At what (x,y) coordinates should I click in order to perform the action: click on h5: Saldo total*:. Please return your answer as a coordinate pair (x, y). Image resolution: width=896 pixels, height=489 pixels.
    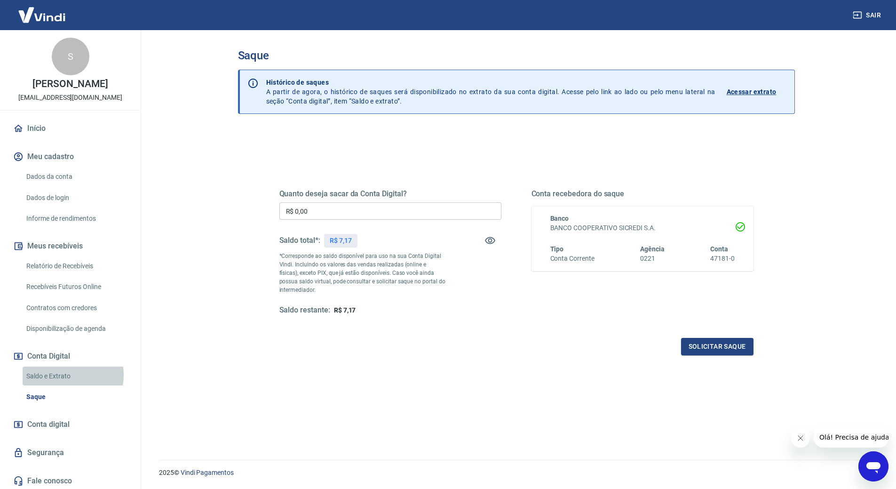
    Looking at the image, I should click on (300, 240).